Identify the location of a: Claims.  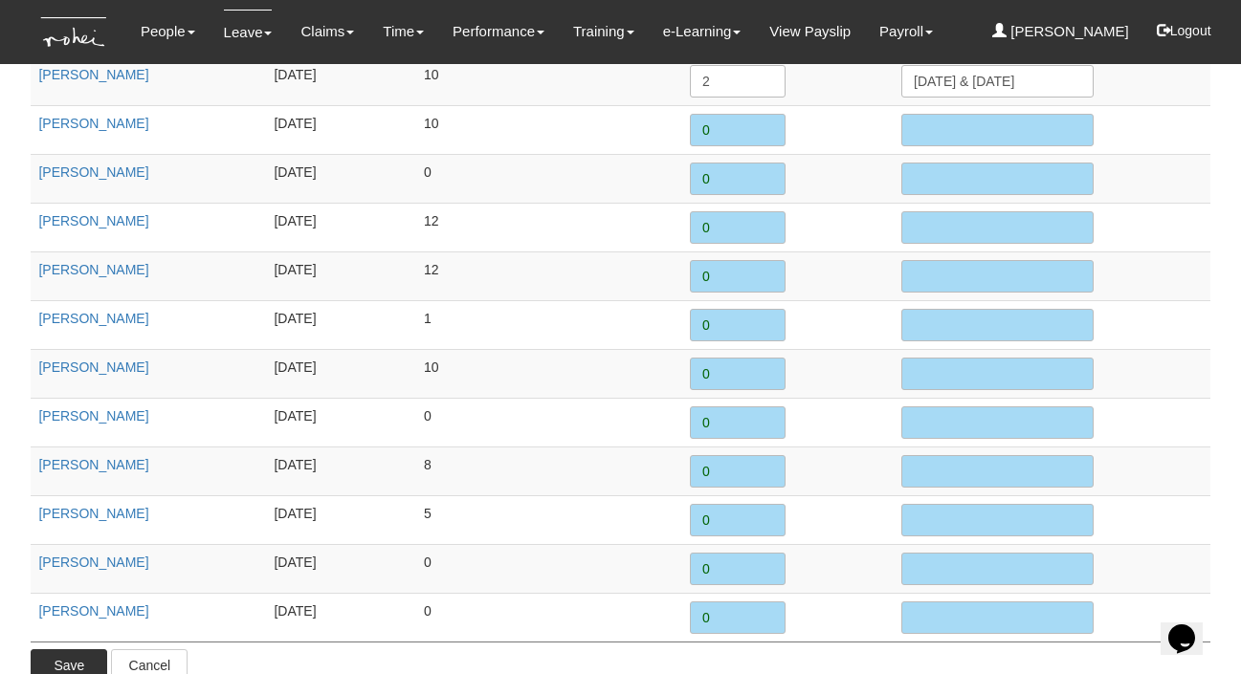
(327, 32).